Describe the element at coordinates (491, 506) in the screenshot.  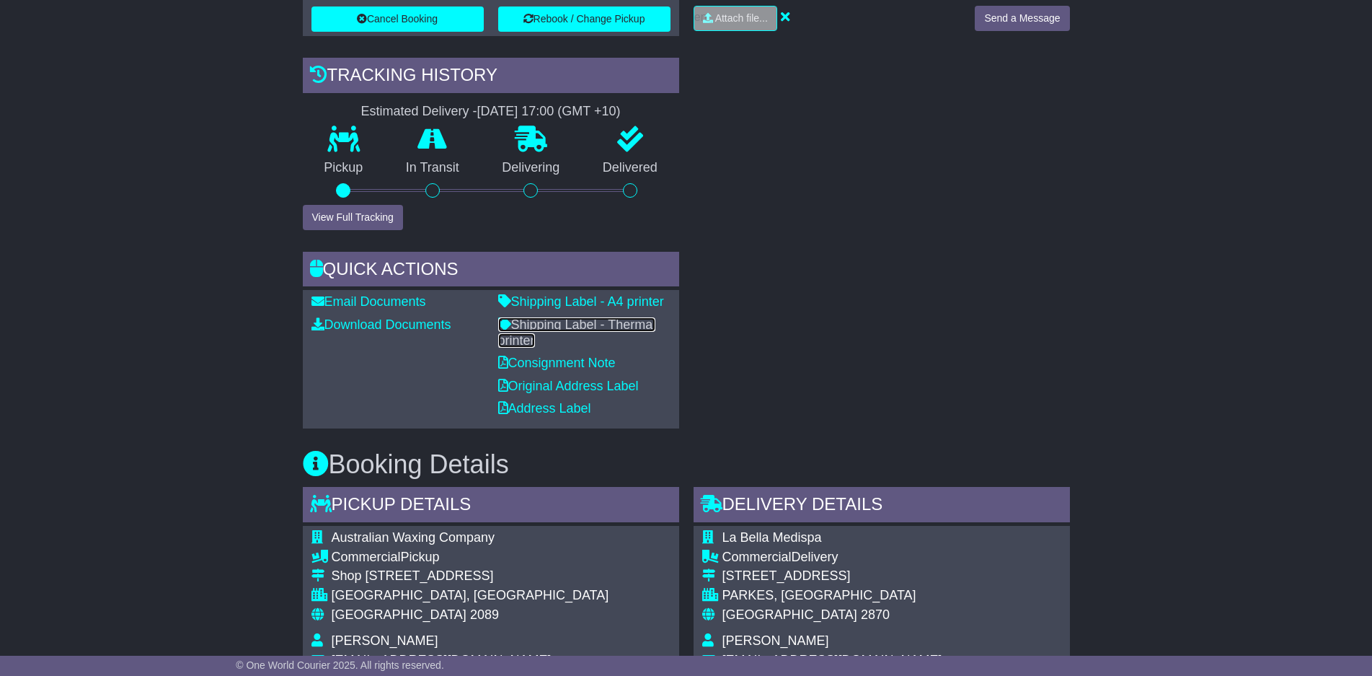
I see `div: Pickup Details` at that location.